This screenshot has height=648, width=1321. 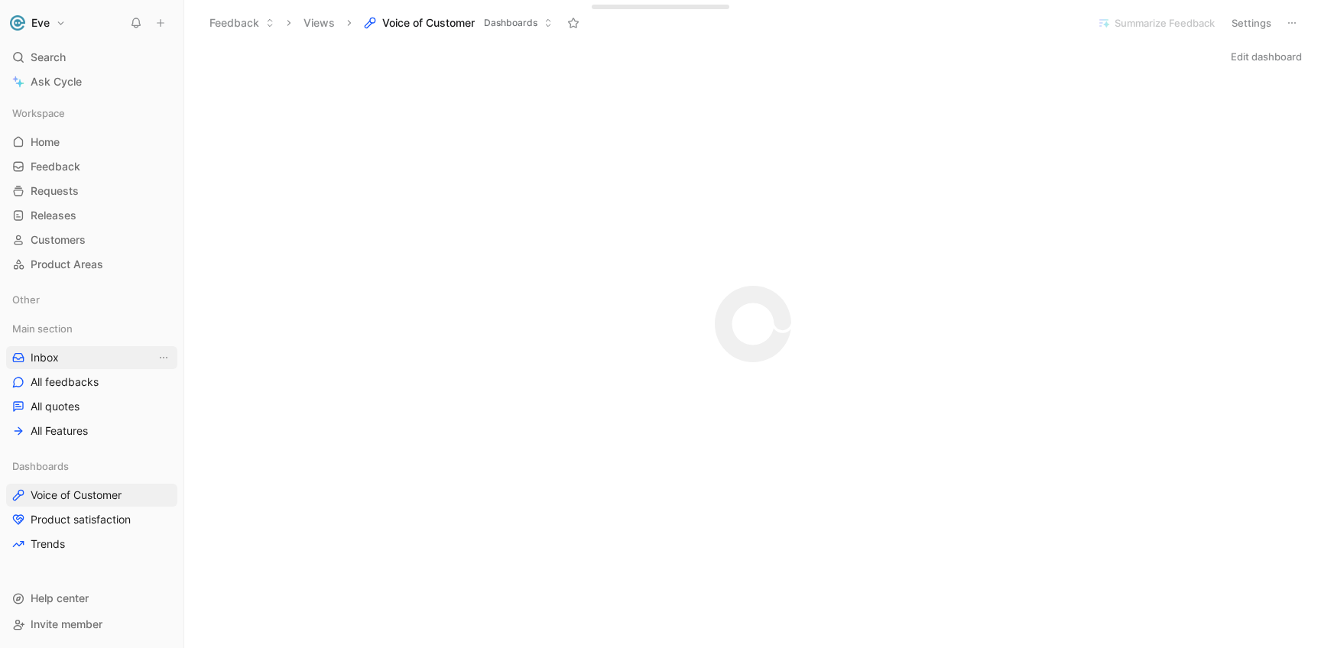 I want to click on span: Workspace, so click(x=38, y=113).